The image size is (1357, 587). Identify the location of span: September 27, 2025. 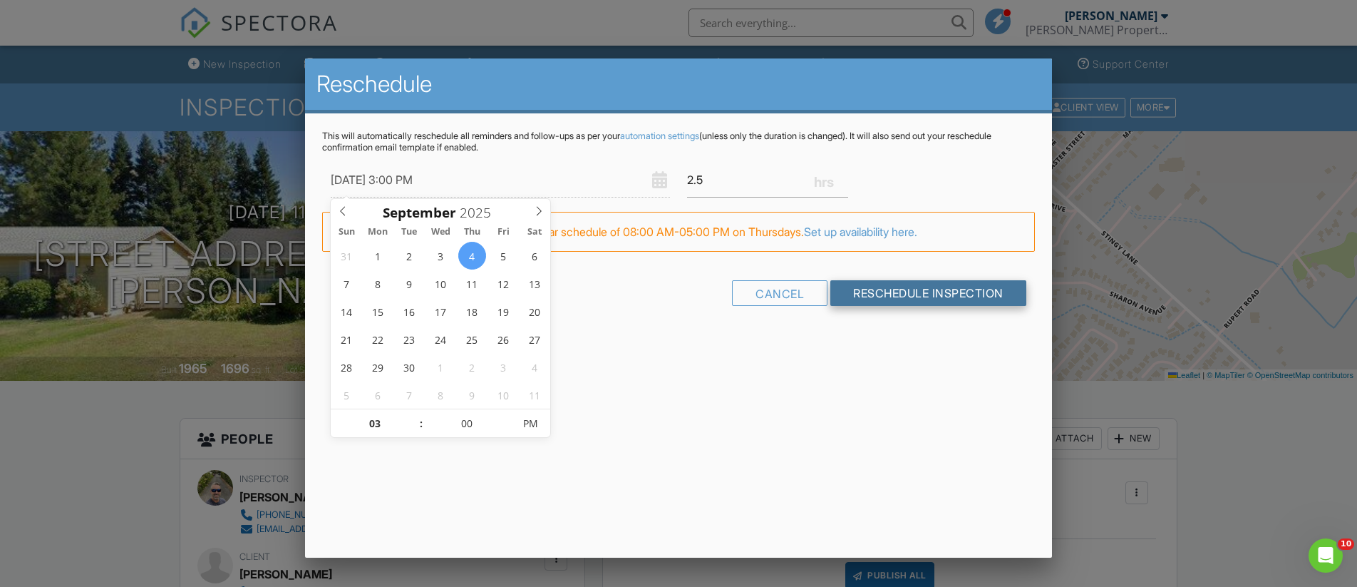
(535, 339).